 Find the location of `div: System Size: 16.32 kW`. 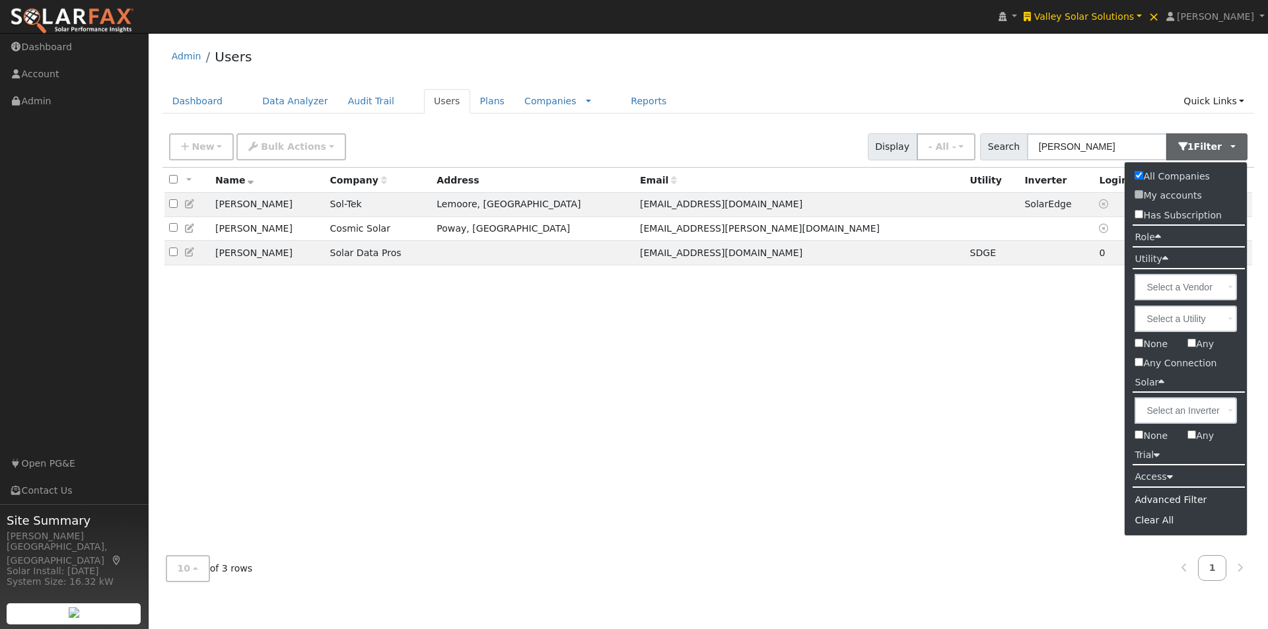

div: System Size: 16.32 kW is located at coordinates (74, 582).